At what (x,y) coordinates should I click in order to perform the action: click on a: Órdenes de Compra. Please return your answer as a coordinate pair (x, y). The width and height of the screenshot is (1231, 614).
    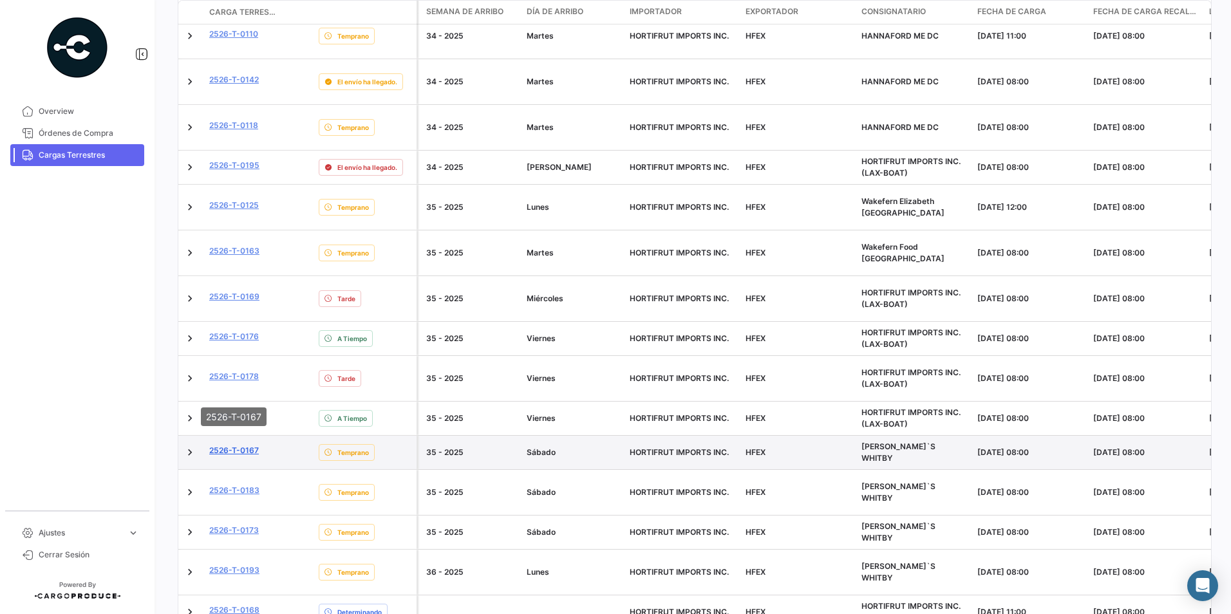
    Looking at the image, I should click on (77, 133).